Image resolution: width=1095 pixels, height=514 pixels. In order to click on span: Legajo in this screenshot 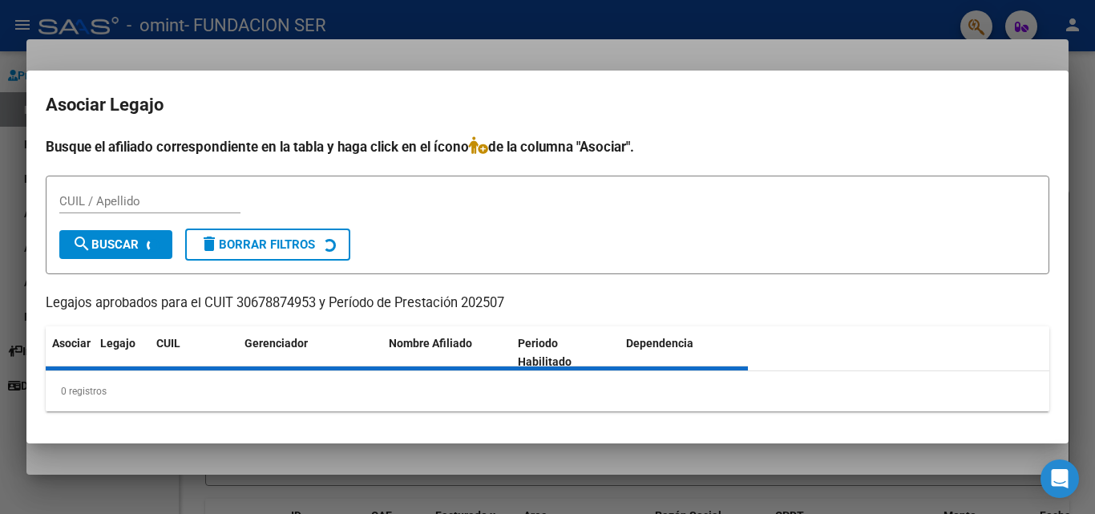, I will do `click(118, 343)`.